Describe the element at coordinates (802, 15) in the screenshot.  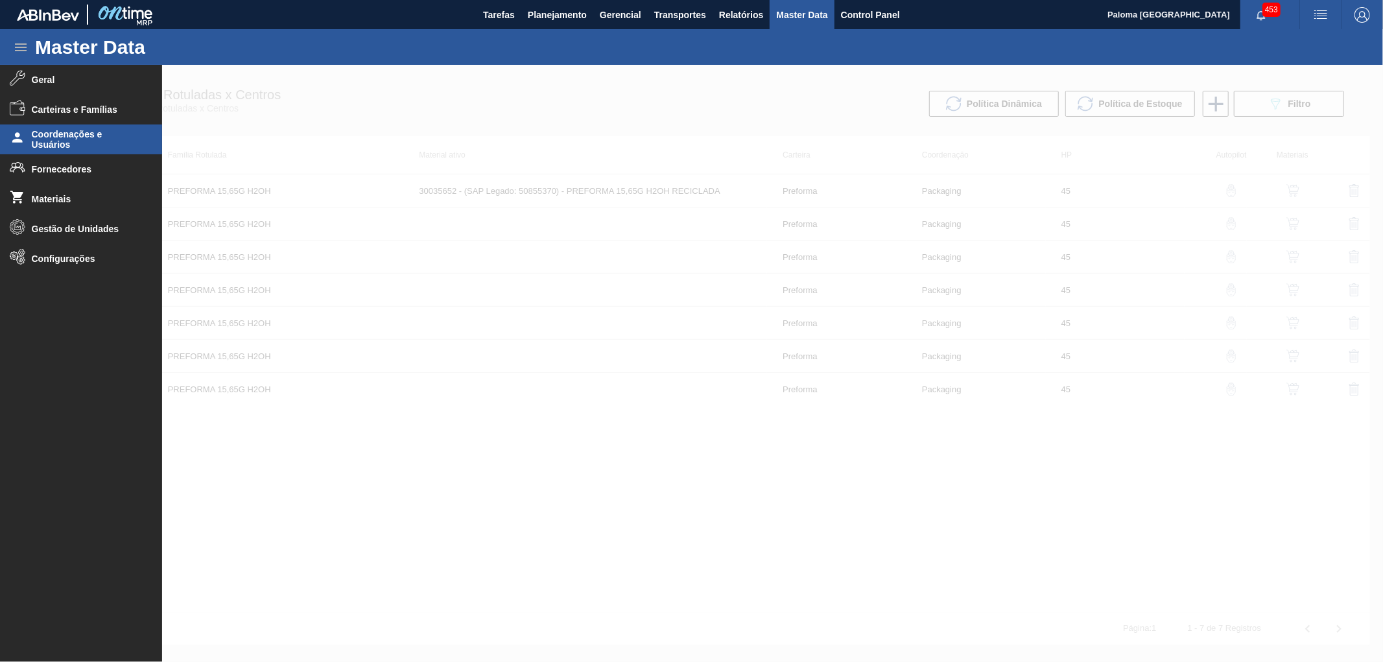
I see `span: Master Data` at that location.